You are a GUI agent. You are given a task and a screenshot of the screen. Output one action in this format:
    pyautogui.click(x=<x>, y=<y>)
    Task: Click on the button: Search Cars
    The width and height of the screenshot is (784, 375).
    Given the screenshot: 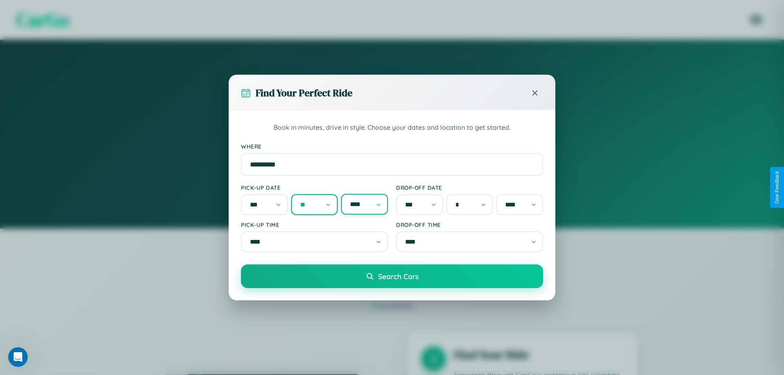 What is the action you would take?
    pyautogui.click(x=392, y=276)
    